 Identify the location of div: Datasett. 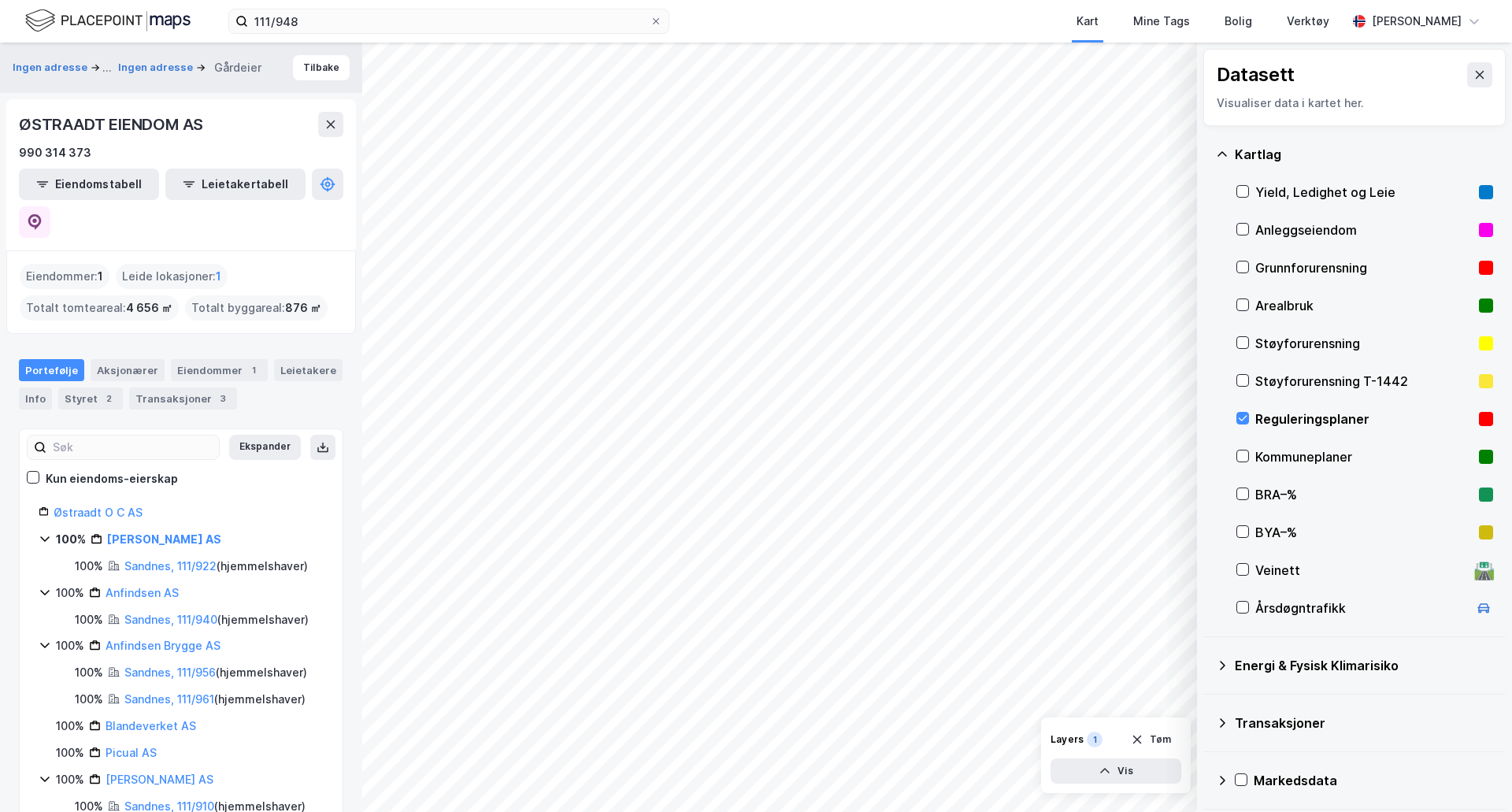
(1255, 75).